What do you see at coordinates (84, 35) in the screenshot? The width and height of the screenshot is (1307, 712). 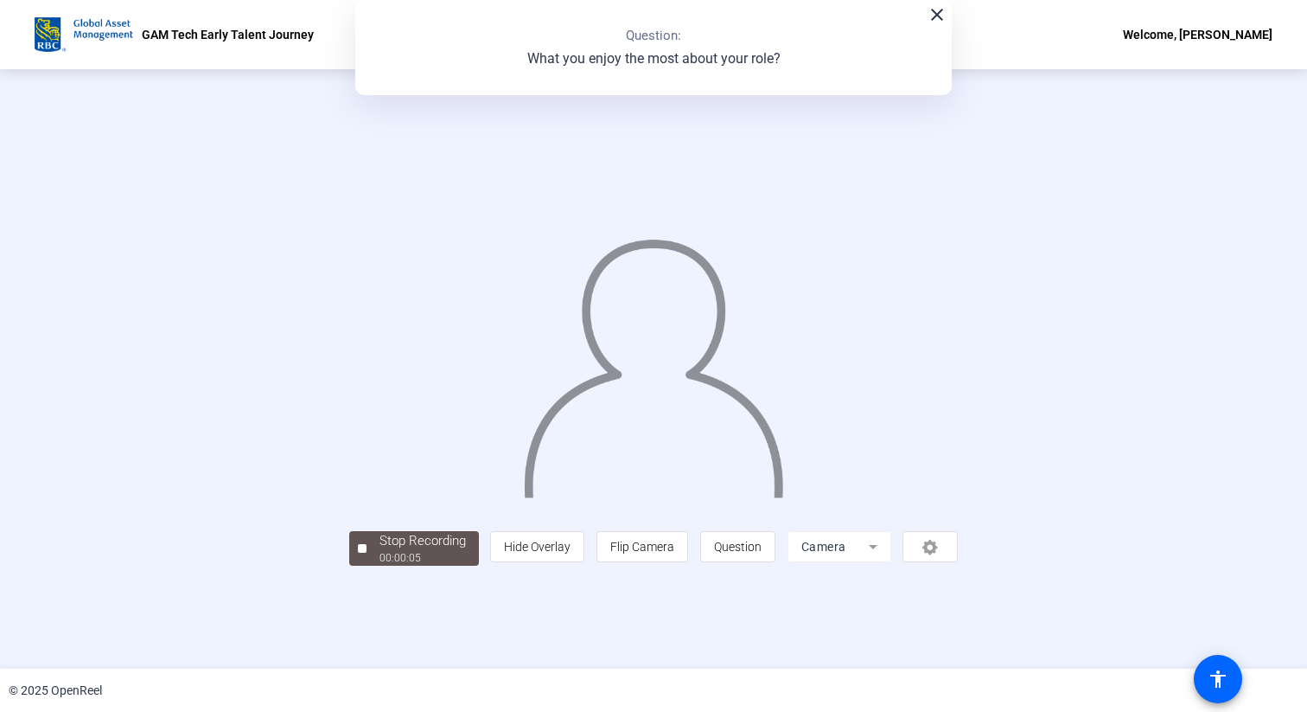 I see `img: OpenReel logo` at bounding box center [84, 35].